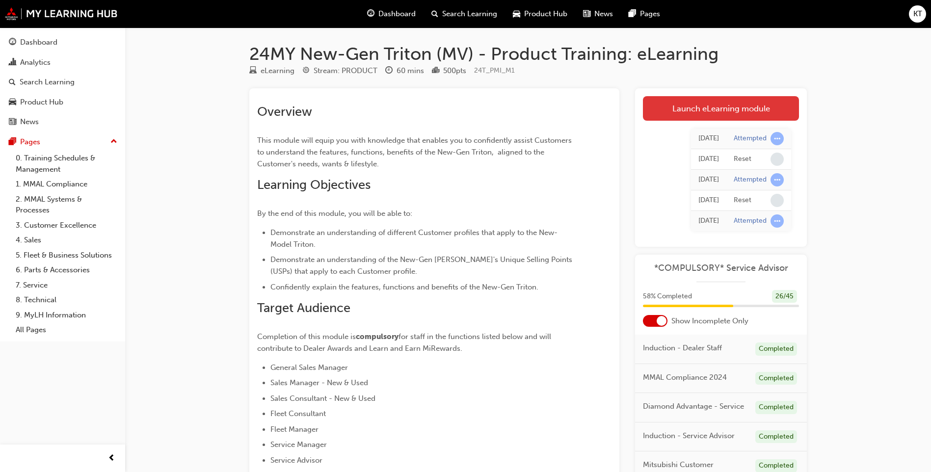 The height and width of the screenshot is (472, 931). I want to click on a: search-iconSearch Learning, so click(464, 14).